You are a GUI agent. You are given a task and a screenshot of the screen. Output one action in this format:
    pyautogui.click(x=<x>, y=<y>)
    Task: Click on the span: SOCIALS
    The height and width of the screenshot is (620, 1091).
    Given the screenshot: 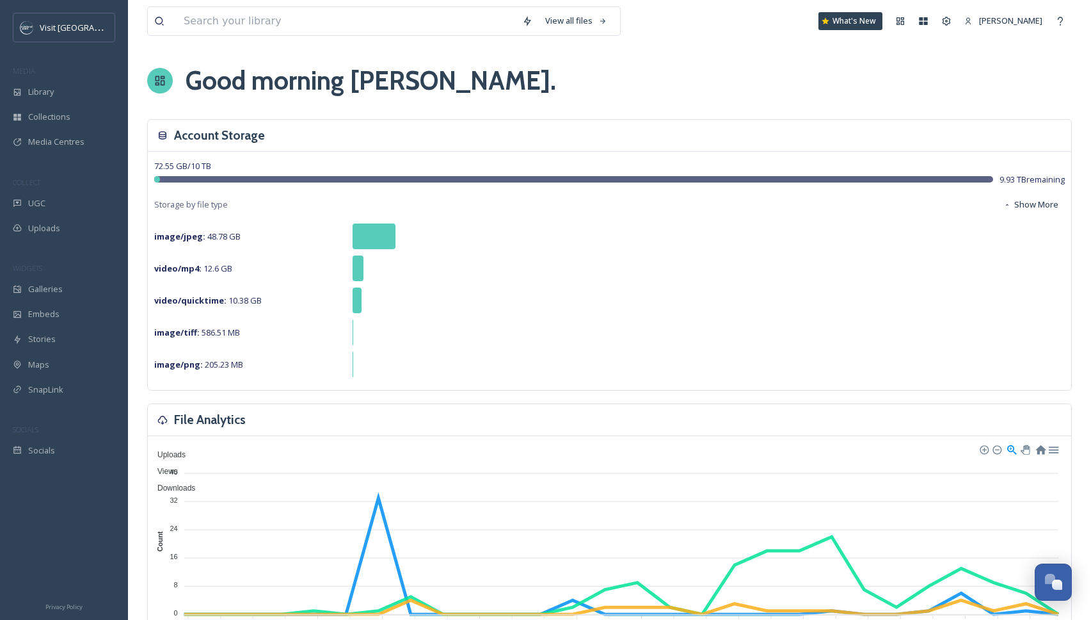 What is the action you would take?
    pyautogui.click(x=26, y=429)
    